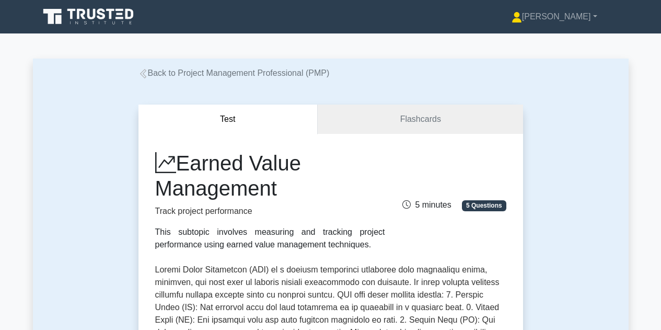 The height and width of the screenshot is (330, 661). I want to click on a: Flashcards, so click(420, 119).